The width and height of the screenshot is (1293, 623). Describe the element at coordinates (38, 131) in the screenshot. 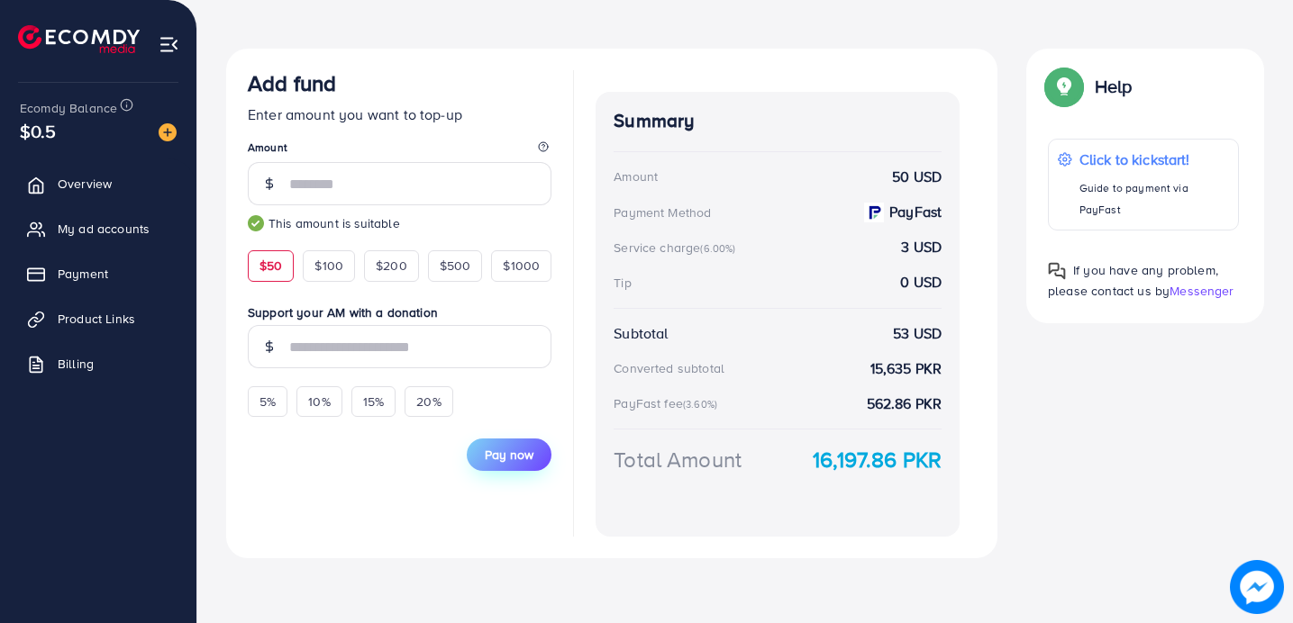

I see `span: $0.5` at that location.